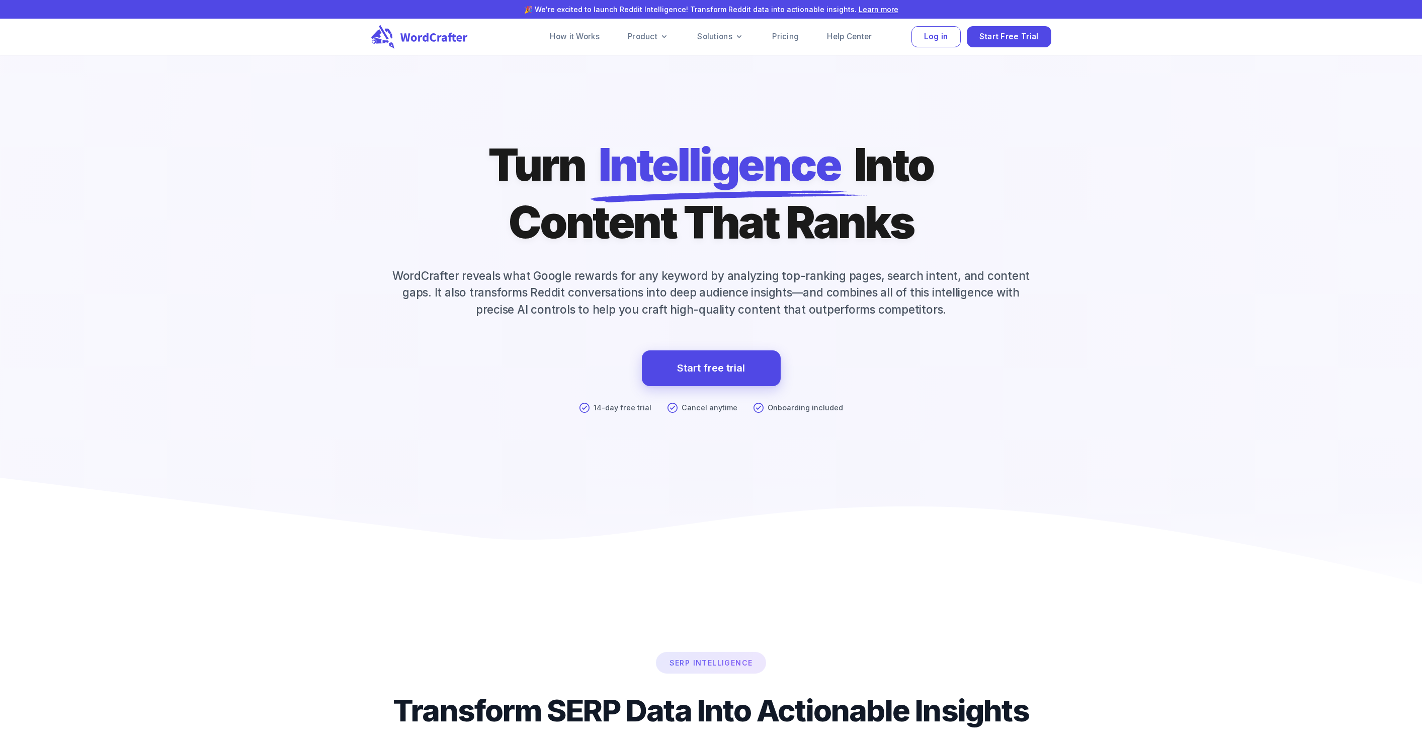 Image resolution: width=1422 pixels, height=734 pixels. Describe the element at coordinates (711, 9) in the screenshot. I see `p: 🎉 We're excited to launch Reddit Intelligence! Transform Reddit data into actionable insights.` at that location.